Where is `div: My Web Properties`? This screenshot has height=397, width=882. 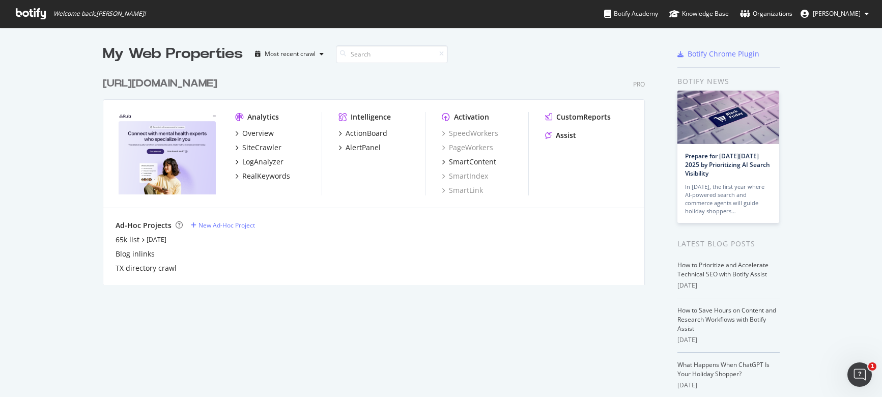
div: My Web Properties is located at coordinates (173, 54).